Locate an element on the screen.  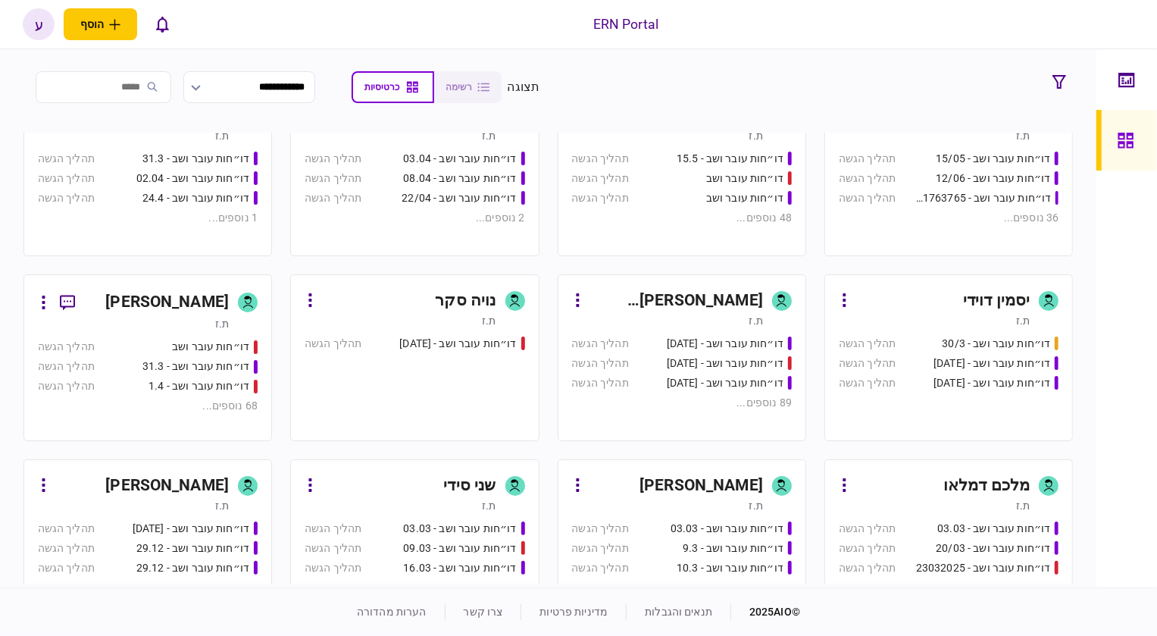
div: דו״חות עובר ושב - 02/09/25 is located at coordinates (992, 383).